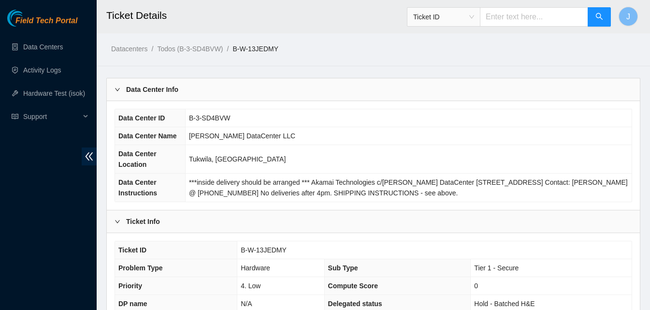 This screenshot has width=650, height=310. Describe the element at coordinates (137, 159) in the screenshot. I see `span: Data Center Location` at that location.